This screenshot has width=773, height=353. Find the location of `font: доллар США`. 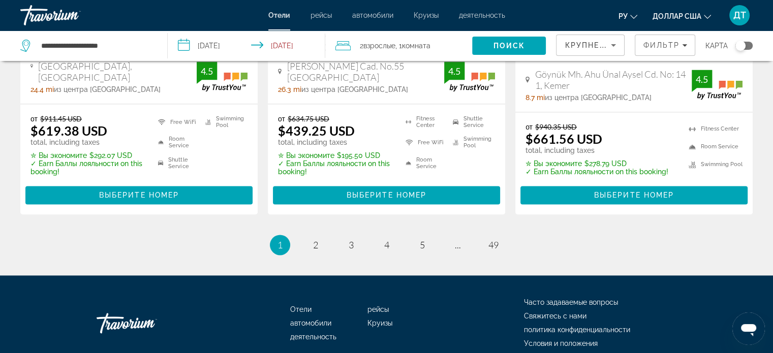

font: доллар США is located at coordinates (677, 16).